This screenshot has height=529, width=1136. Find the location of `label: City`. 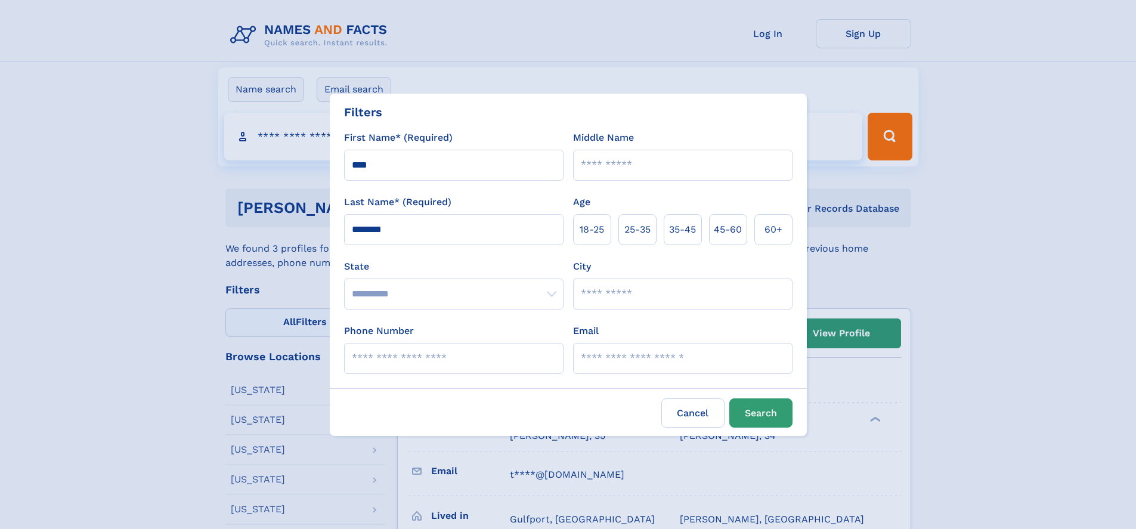

label: City is located at coordinates (582, 266).